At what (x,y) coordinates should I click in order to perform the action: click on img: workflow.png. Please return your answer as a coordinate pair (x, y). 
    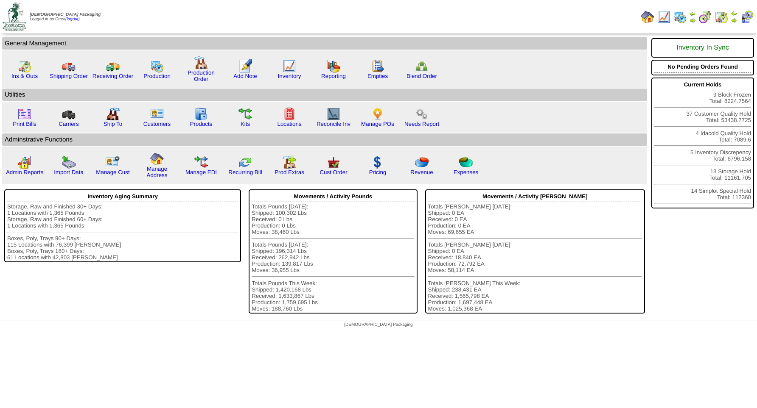
    Looking at the image, I should click on (422, 114).